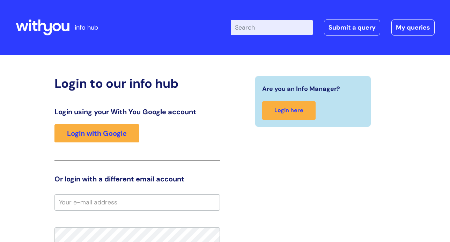  I want to click on h2: Login to our info hub, so click(137, 83).